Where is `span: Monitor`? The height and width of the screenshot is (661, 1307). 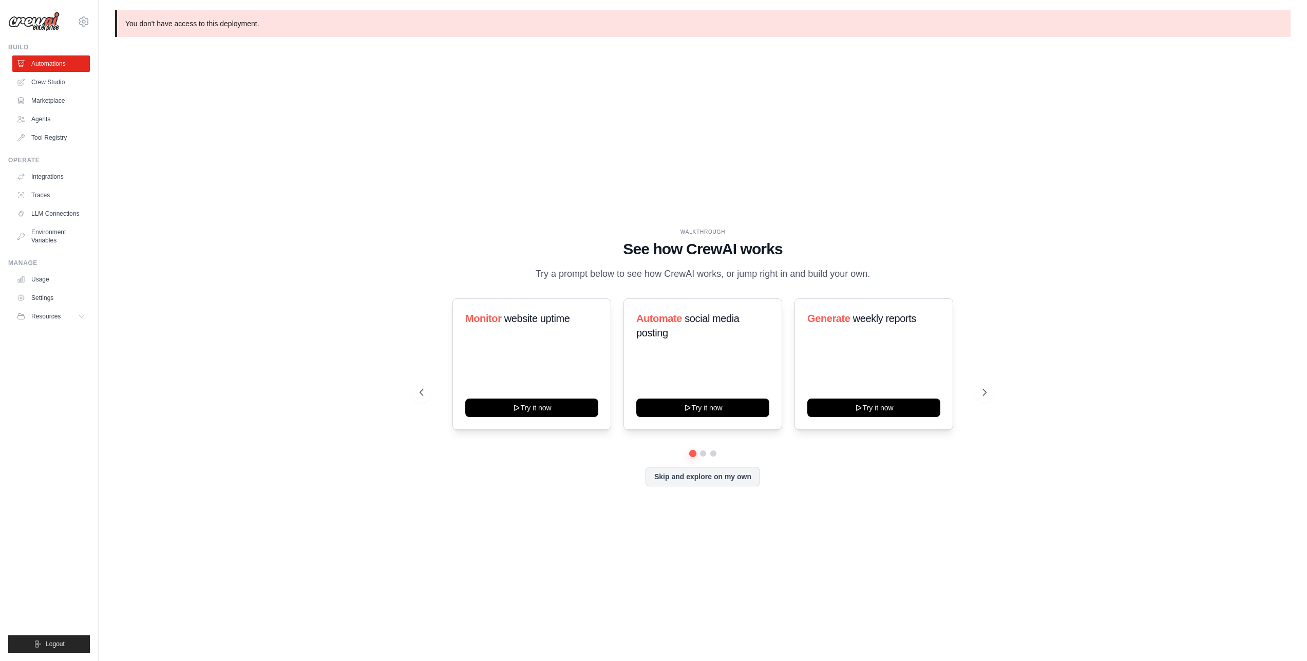 span: Monitor is located at coordinates (483, 318).